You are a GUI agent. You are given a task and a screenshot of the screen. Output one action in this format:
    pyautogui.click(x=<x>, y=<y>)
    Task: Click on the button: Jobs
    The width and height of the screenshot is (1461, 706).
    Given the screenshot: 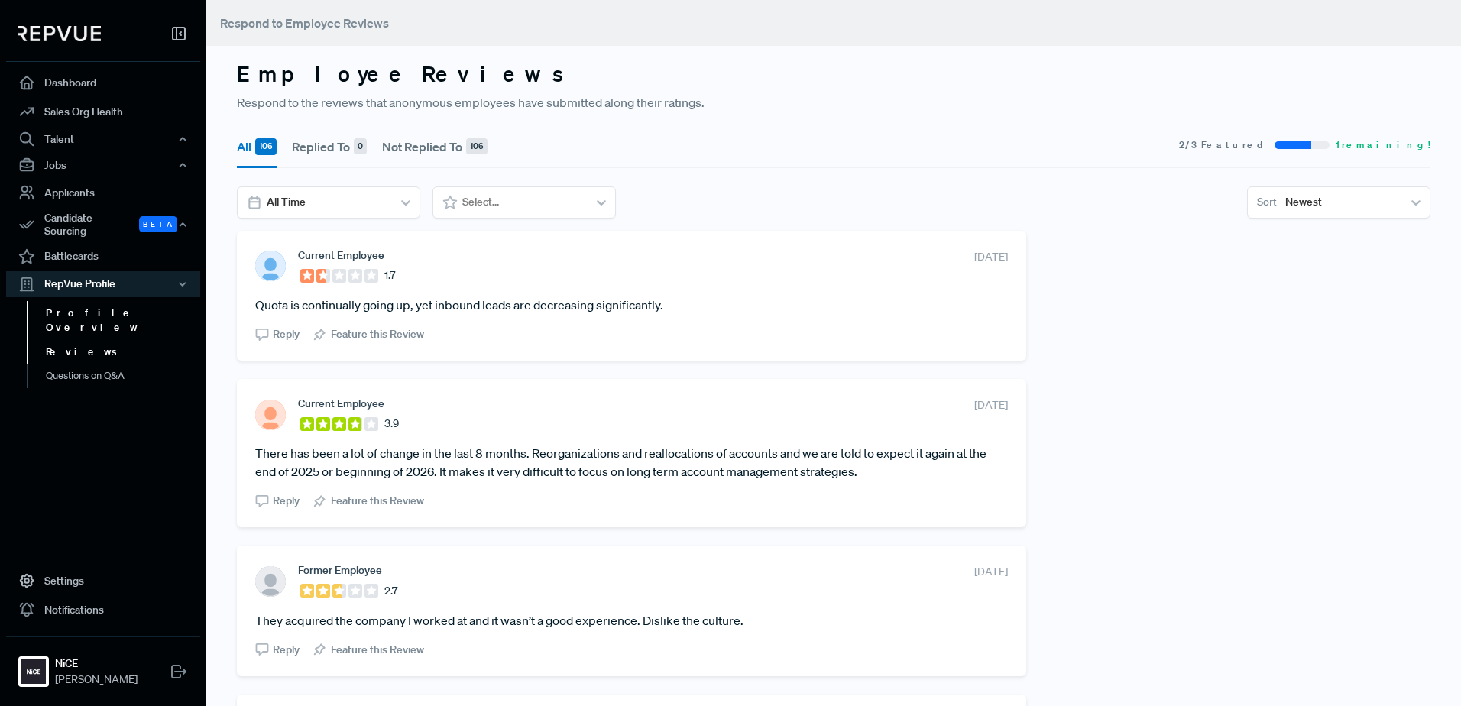 What is the action you would take?
    pyautogui.click(x=103, y=165)
    